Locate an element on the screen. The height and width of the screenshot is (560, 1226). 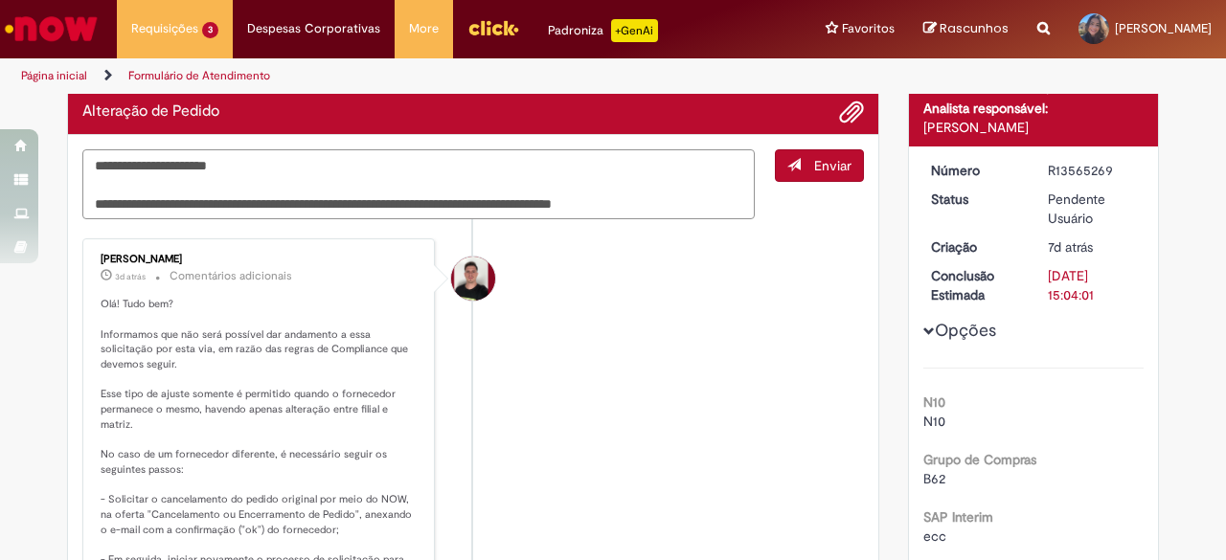
div: 25/09/2025 09:03:57 is located at coordinates (1092, 247).